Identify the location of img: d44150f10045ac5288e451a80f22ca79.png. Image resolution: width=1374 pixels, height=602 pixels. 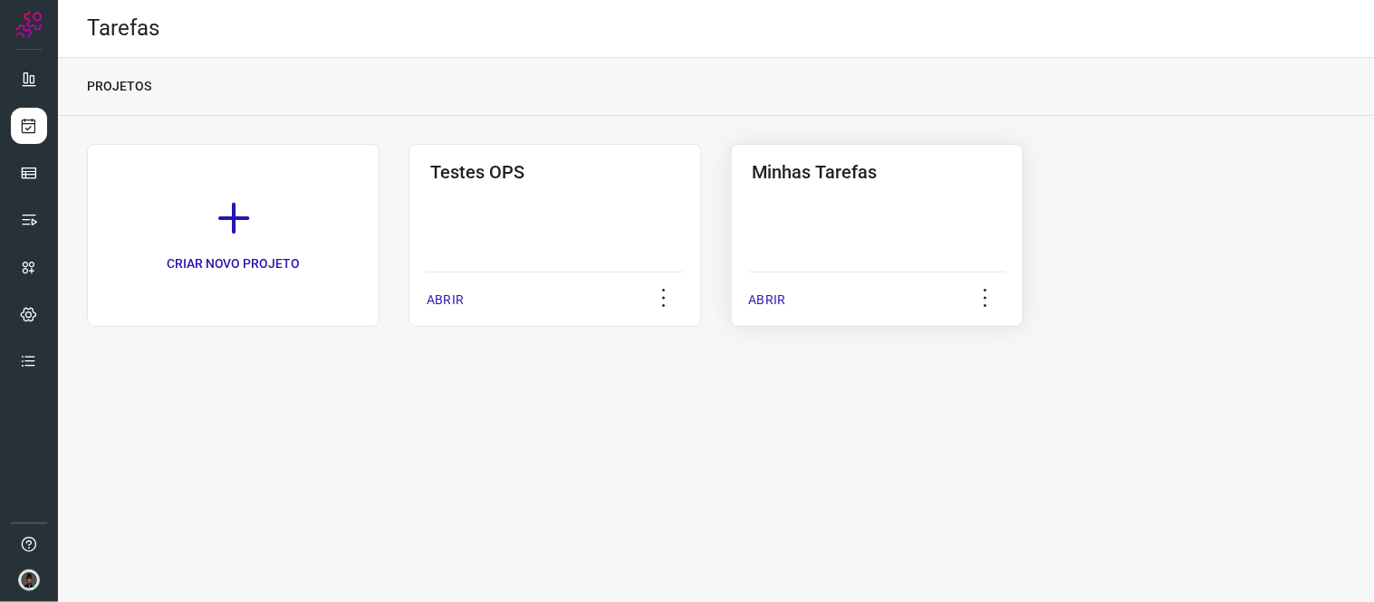
(29, 580).